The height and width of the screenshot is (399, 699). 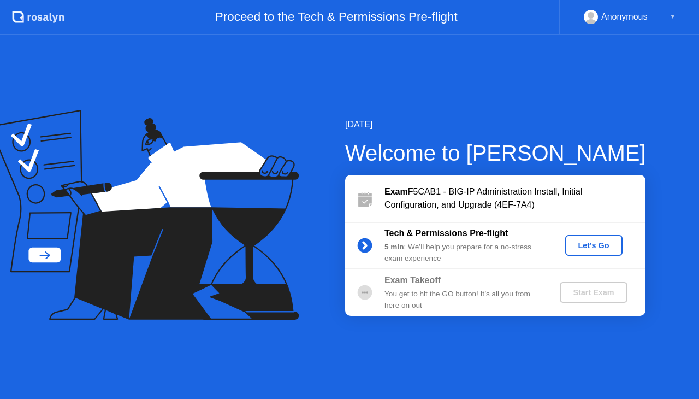 I want to click on div: Let's Go, so click(x=594, y=245).